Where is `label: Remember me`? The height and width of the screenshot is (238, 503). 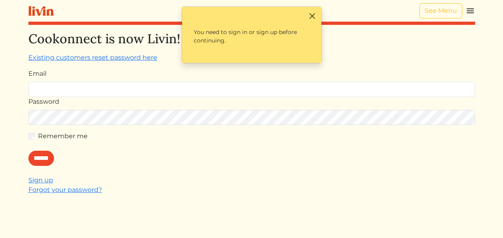 label: Remember me is located at coordinates (63, 136).